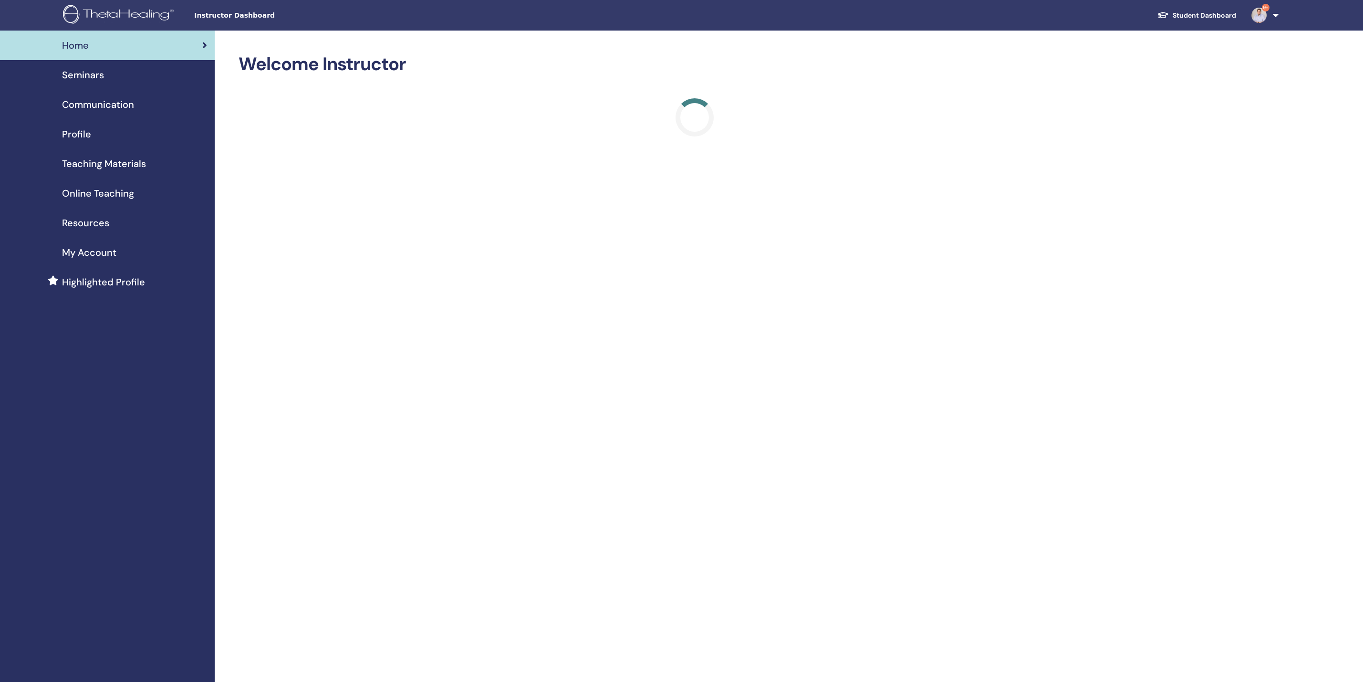 The width and height of the screenshot is (1363, 682). Describe the element at coordinates (83, 75) in the screenshot. I see `span: Seminars` at that location.